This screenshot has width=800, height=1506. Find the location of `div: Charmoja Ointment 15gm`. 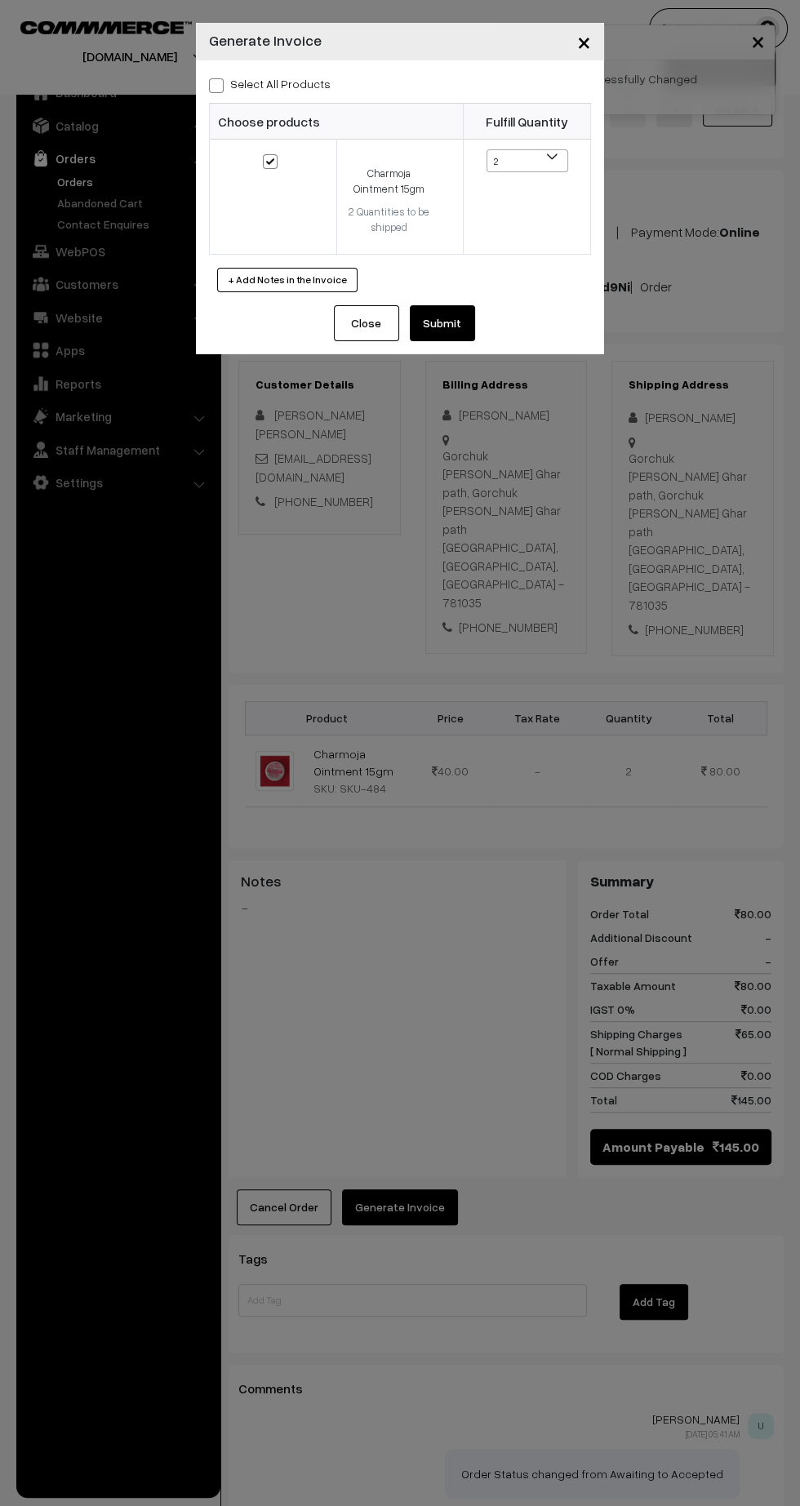

div: Charmoja Ointment 15gm is located at coordinates (389, 181).